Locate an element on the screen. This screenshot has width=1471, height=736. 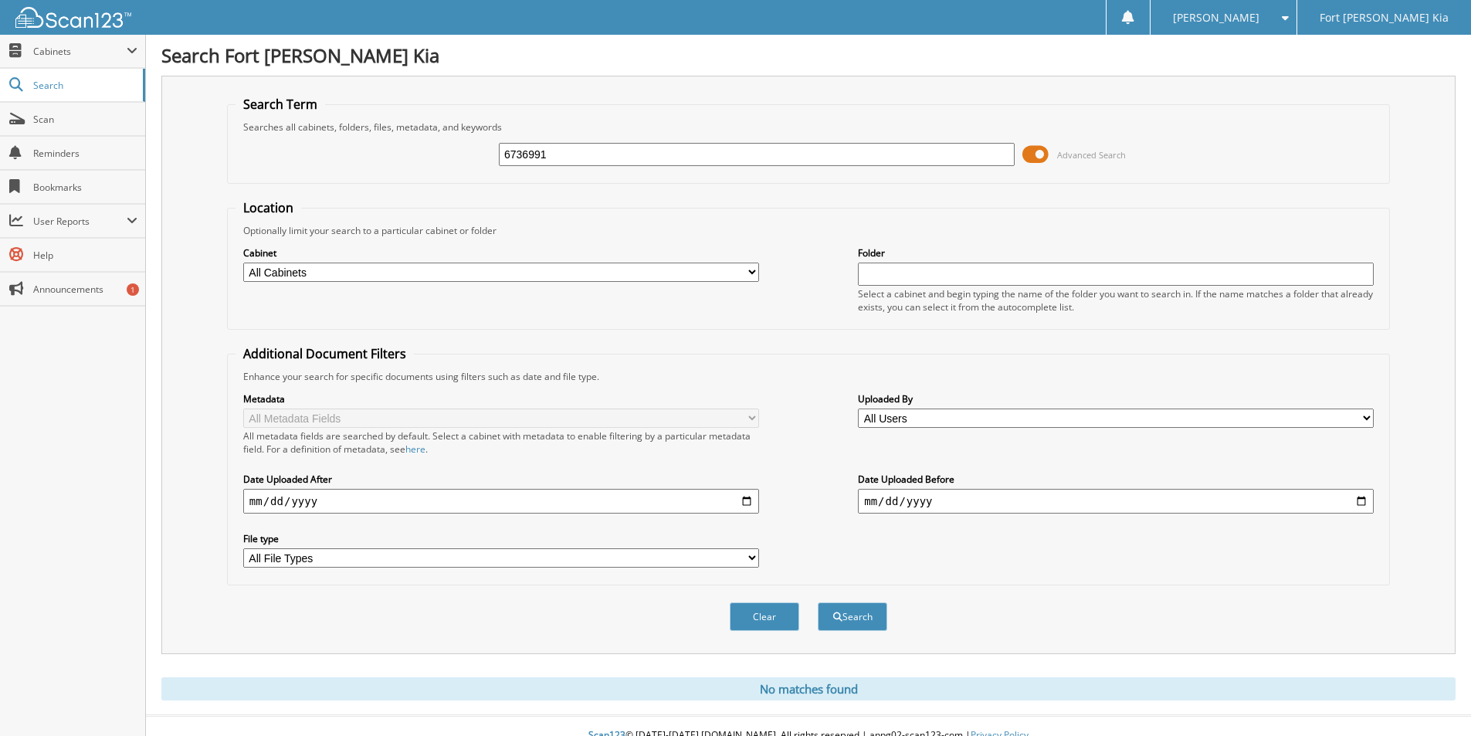
div: No matches found is located at coordinates (808, 689).